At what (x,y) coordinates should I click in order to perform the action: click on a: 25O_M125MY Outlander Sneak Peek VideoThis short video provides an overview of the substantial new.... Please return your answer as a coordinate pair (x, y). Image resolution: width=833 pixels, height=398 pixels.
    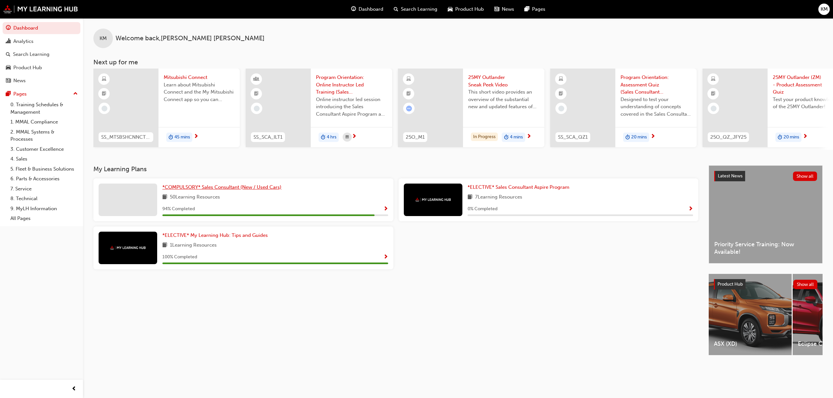
    Looking at the image, I should click on (471, 108).